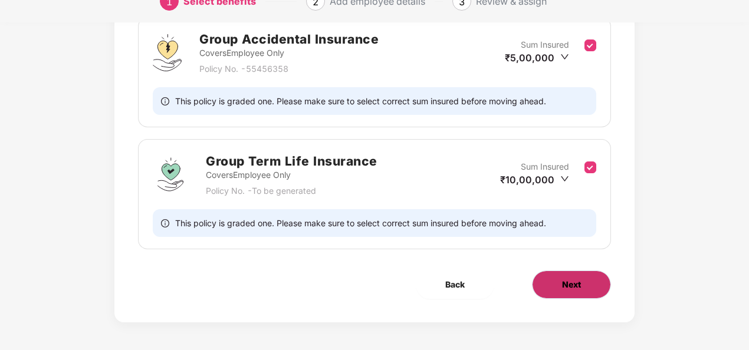  Describe the element at coordinates (454, 285) in the screenshot. I see `button: Back` at that location.